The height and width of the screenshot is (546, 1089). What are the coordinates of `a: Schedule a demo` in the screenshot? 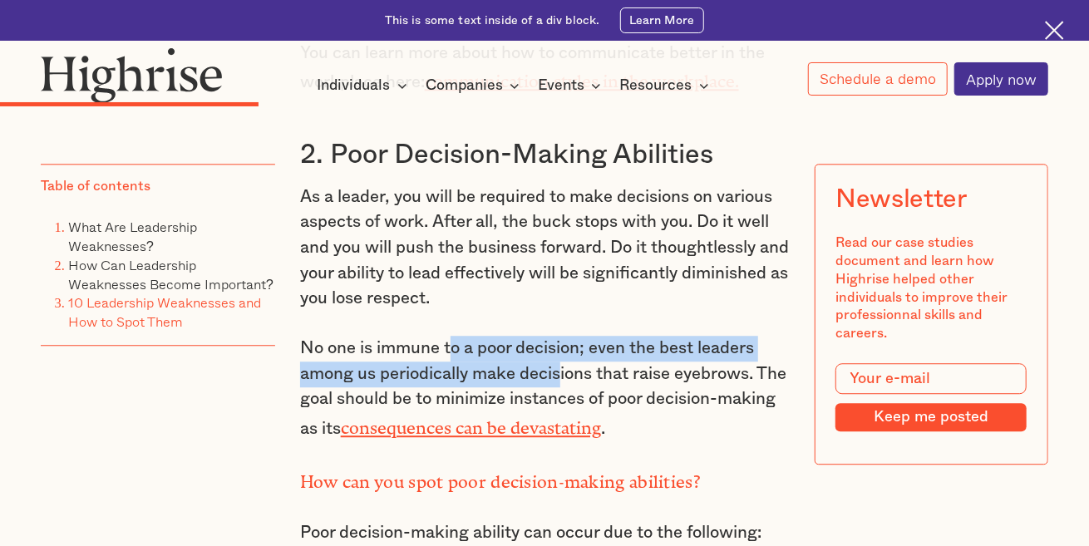 It's located at (878, 79).